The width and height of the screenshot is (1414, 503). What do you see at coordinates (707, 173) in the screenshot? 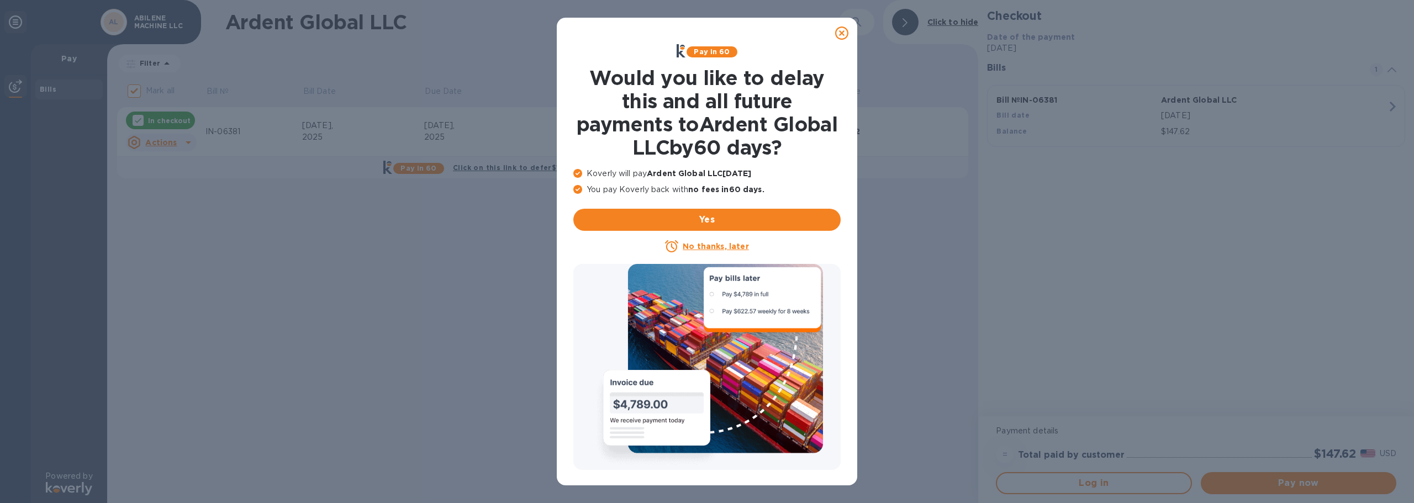
I see `p: Koverly will pay` at bounding box center [707, 173].